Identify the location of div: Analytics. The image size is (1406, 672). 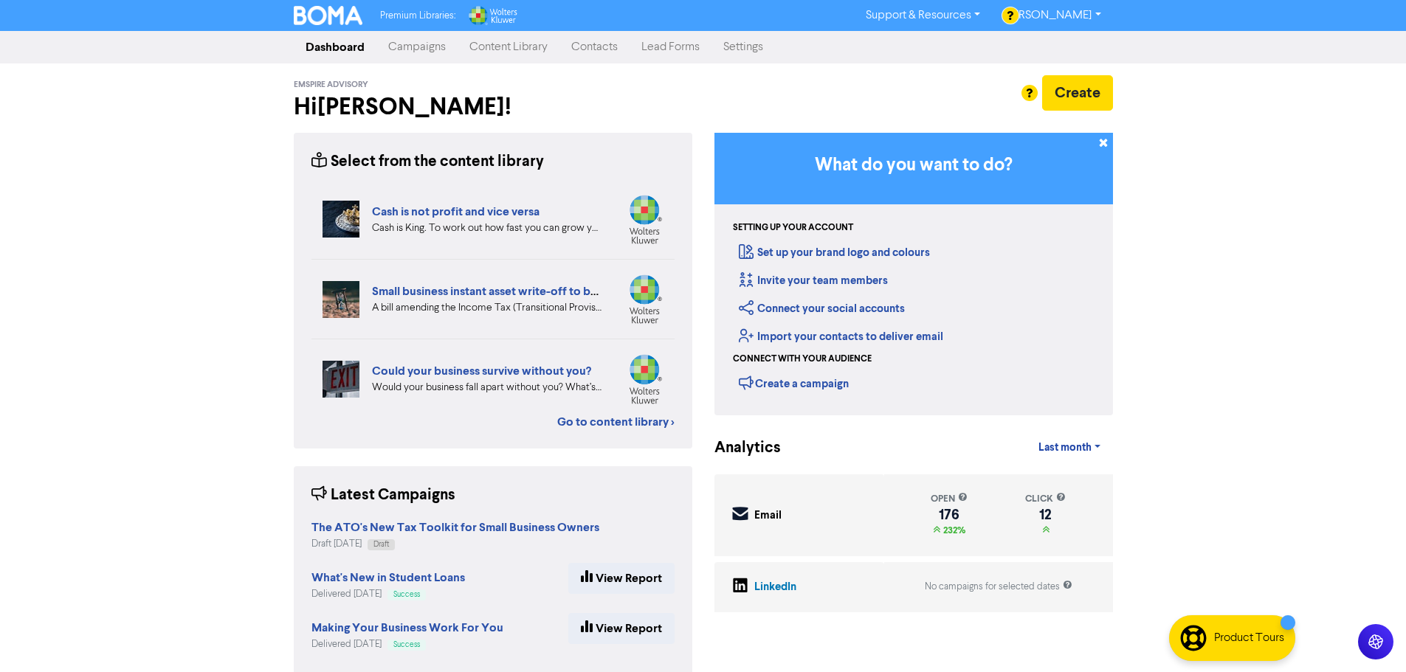
(738, 448).